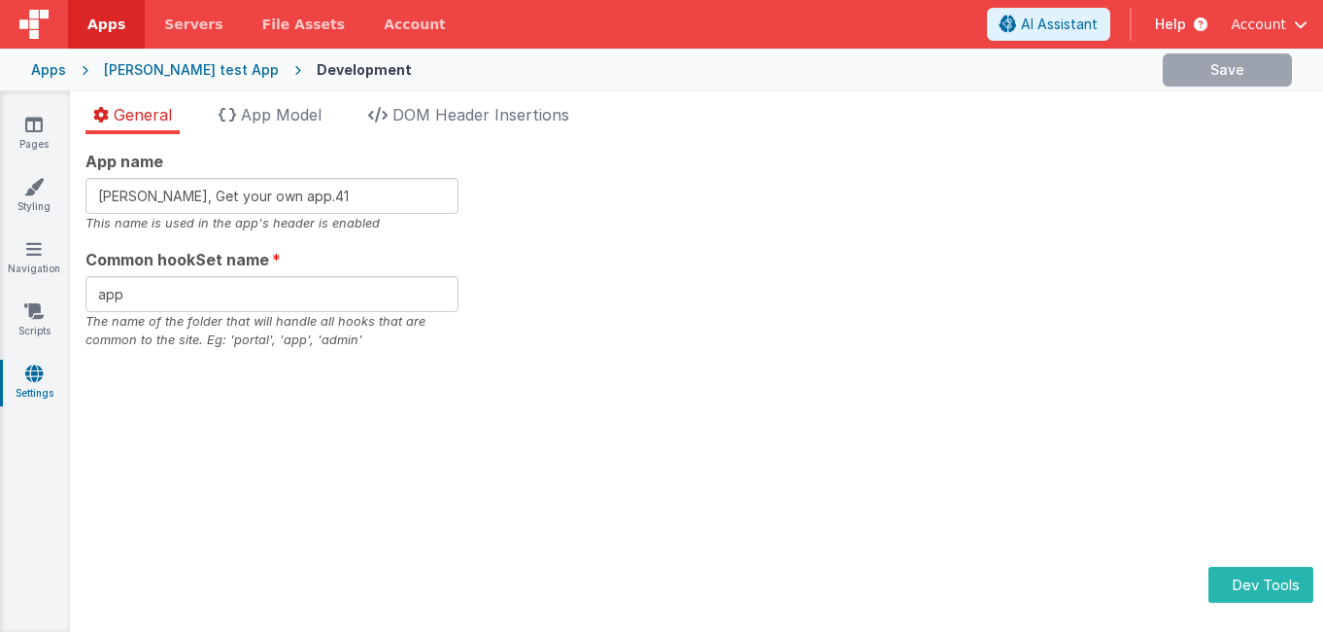 Image resolution: width=1323 pixels, height=632 pixels. Describe the element at coordinates (177, 259) in the screenshot. I see `span: Common hookSet name` at that location.